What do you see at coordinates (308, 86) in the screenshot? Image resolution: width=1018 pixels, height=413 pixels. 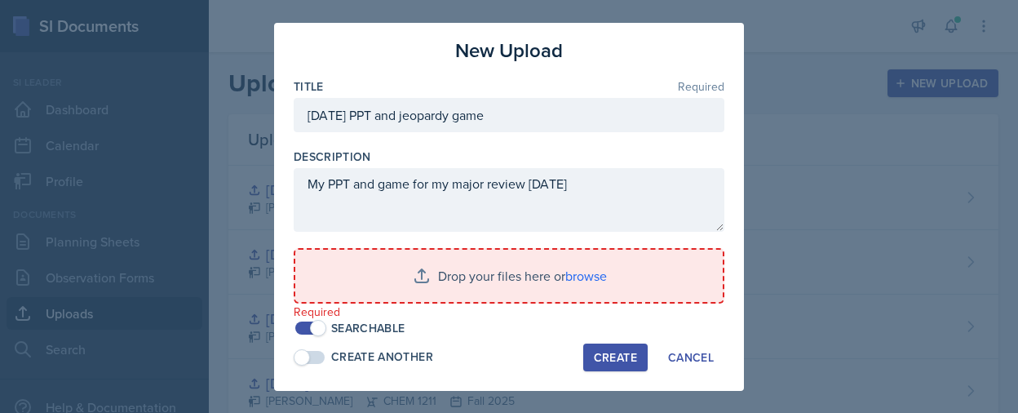 I see `label: Title` at bounding box center [308, 86].